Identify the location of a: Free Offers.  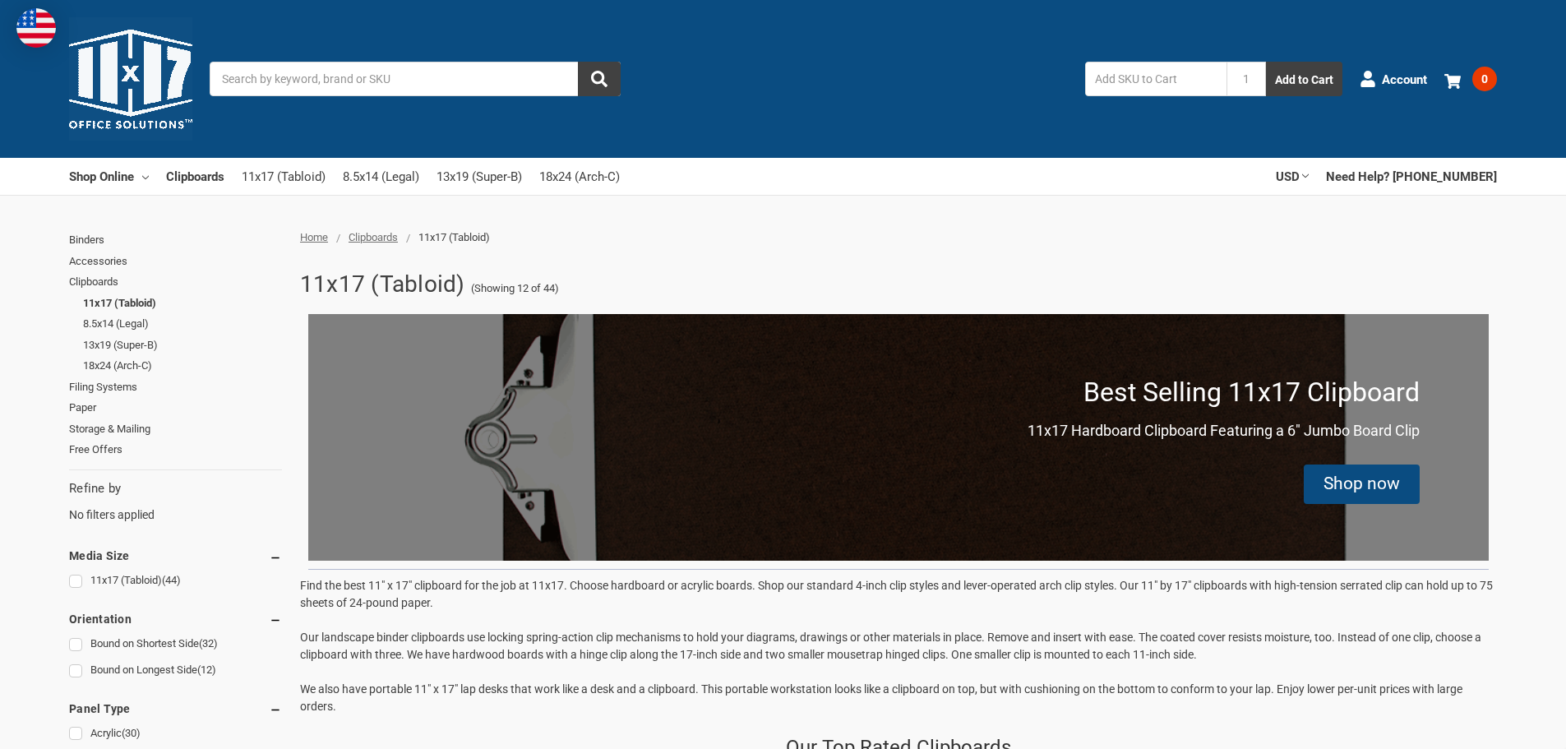
(175, 450).